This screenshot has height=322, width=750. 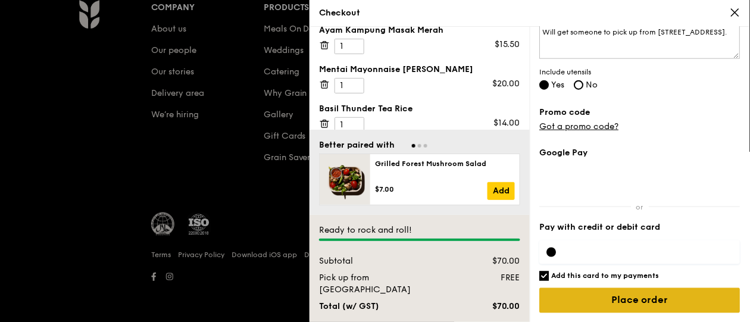 I want to click on span: Go to slide 2, so click(x=420, y=146).